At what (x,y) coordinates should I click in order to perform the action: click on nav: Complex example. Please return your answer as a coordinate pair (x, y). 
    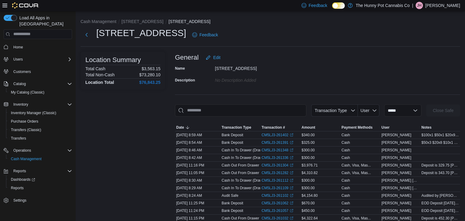
    Looking at the image, I should click on (38, 131).